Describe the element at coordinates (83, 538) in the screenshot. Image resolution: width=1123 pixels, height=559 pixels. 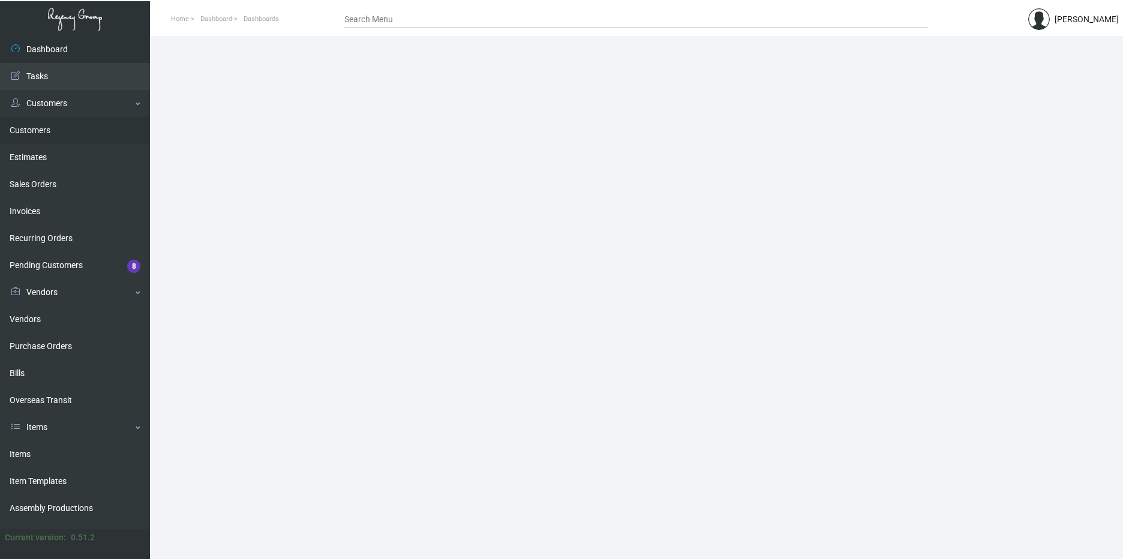
I see `div: 0.51.2` at that location.